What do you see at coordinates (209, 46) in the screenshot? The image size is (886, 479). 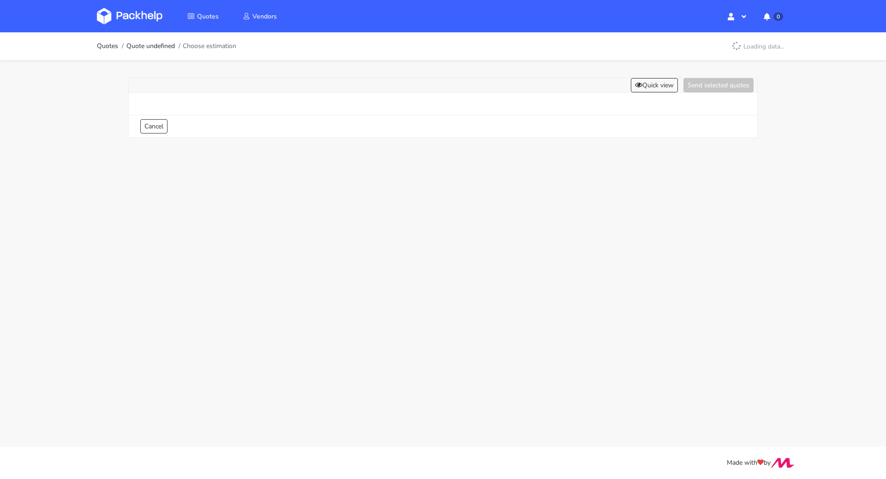 I see `span: Choose estimation` at bounding box center [209, 46].